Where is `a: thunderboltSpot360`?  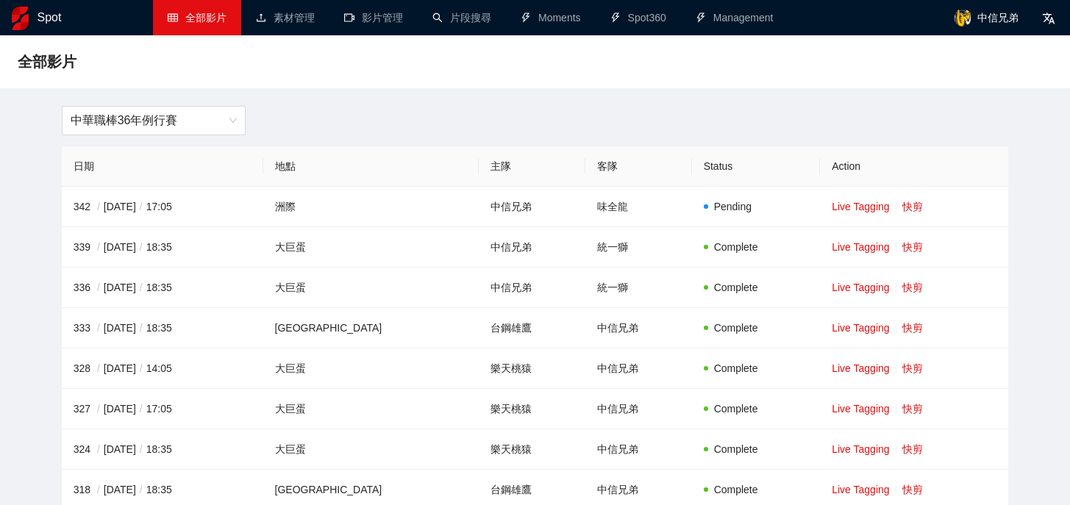
a: thunderboltSpot360 is located at coordinates (638, 18).